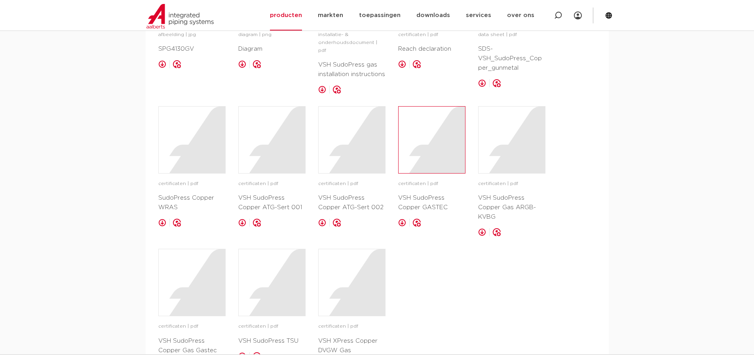  What do you see at coordinates (272, 341) in the screenshot?
I see `p: VSH SudoPress TSU` at bounding box center [272, 341].